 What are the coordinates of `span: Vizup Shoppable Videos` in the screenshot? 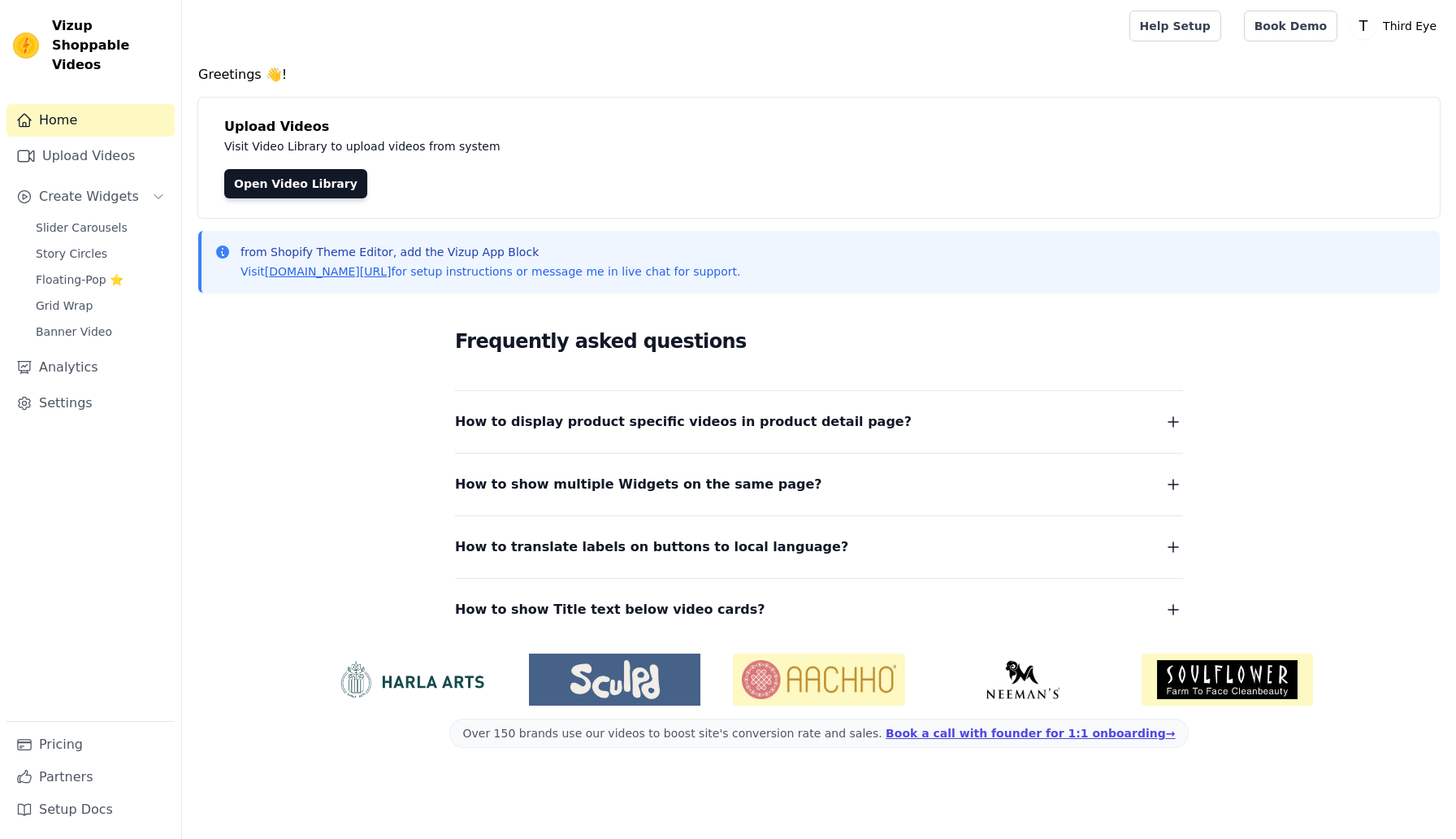 It's located at (110, 45).